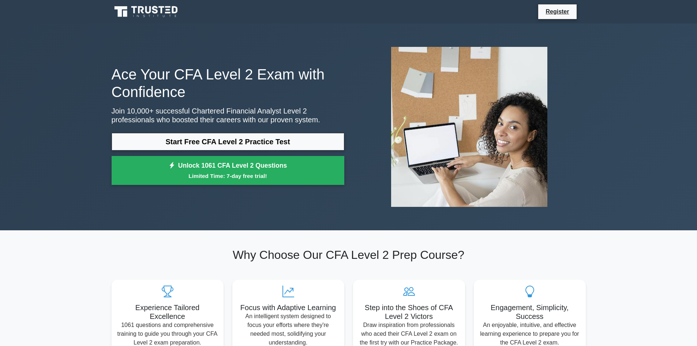  I want to click on h1: Ace Your CFA Level 2 Exam with Confidence, so click(228, 83).